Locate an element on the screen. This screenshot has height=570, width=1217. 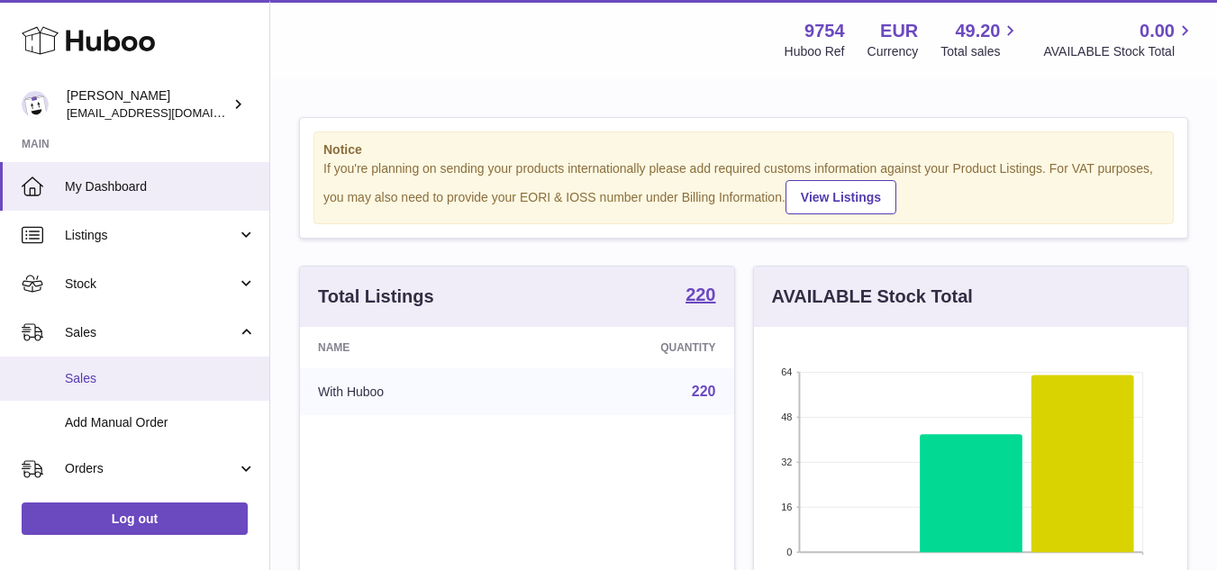
div: Huboo Ref is located at coordinates (814, 51).